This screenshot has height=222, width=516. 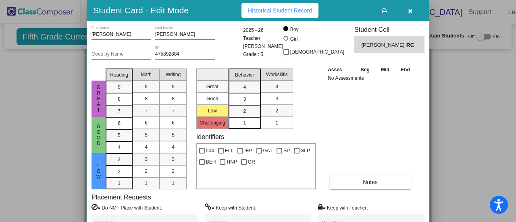 What do you see at coordinates (119, 75) in the screenshot?
I see `span: Reading` at bounding box center [119, 75].